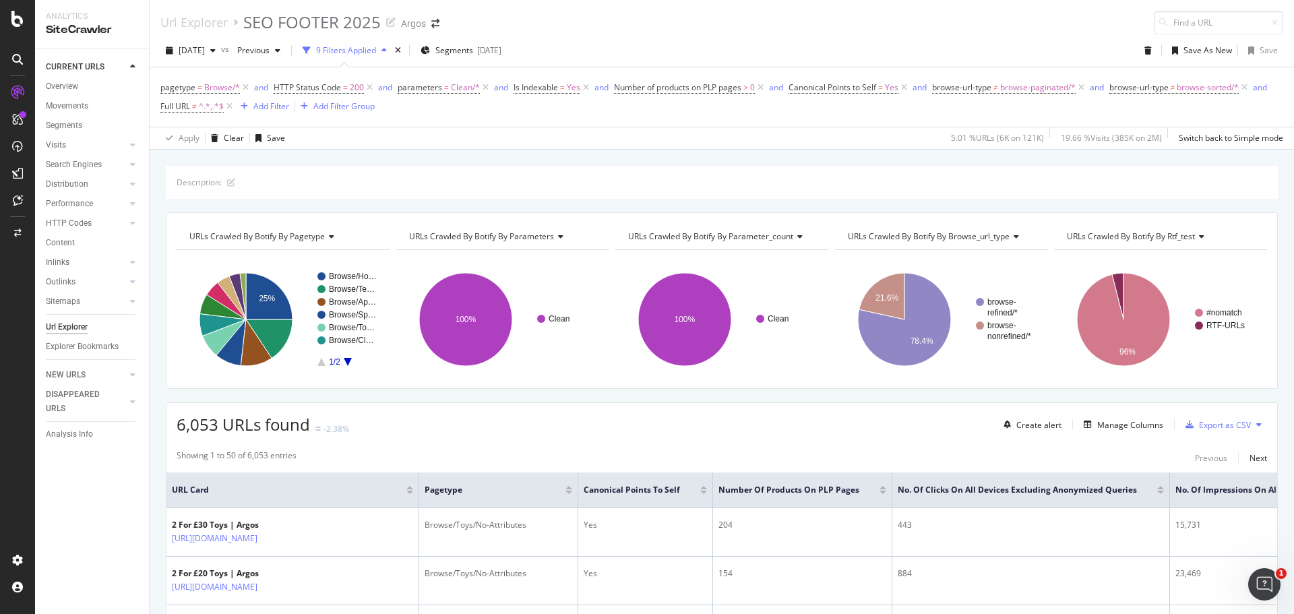 This screenshot has height=614, width=1294. Describe the element at coordinates (1001, 325) in the screenshot. I see `text: browse-` at that location.